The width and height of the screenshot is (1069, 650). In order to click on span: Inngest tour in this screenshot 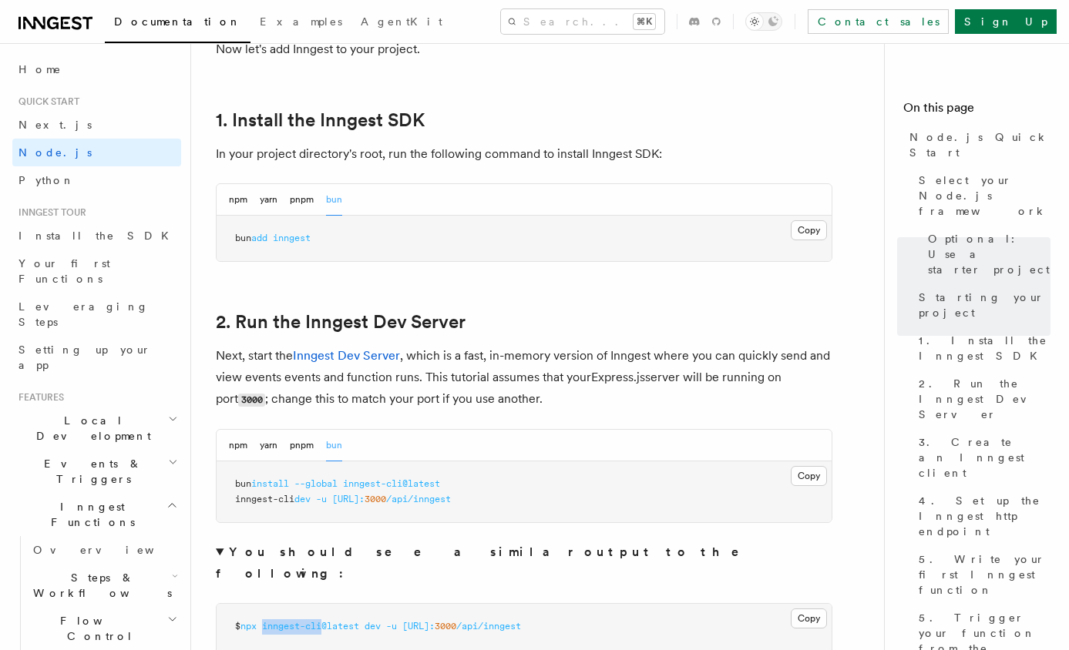, I will do `click(49, 213)`.